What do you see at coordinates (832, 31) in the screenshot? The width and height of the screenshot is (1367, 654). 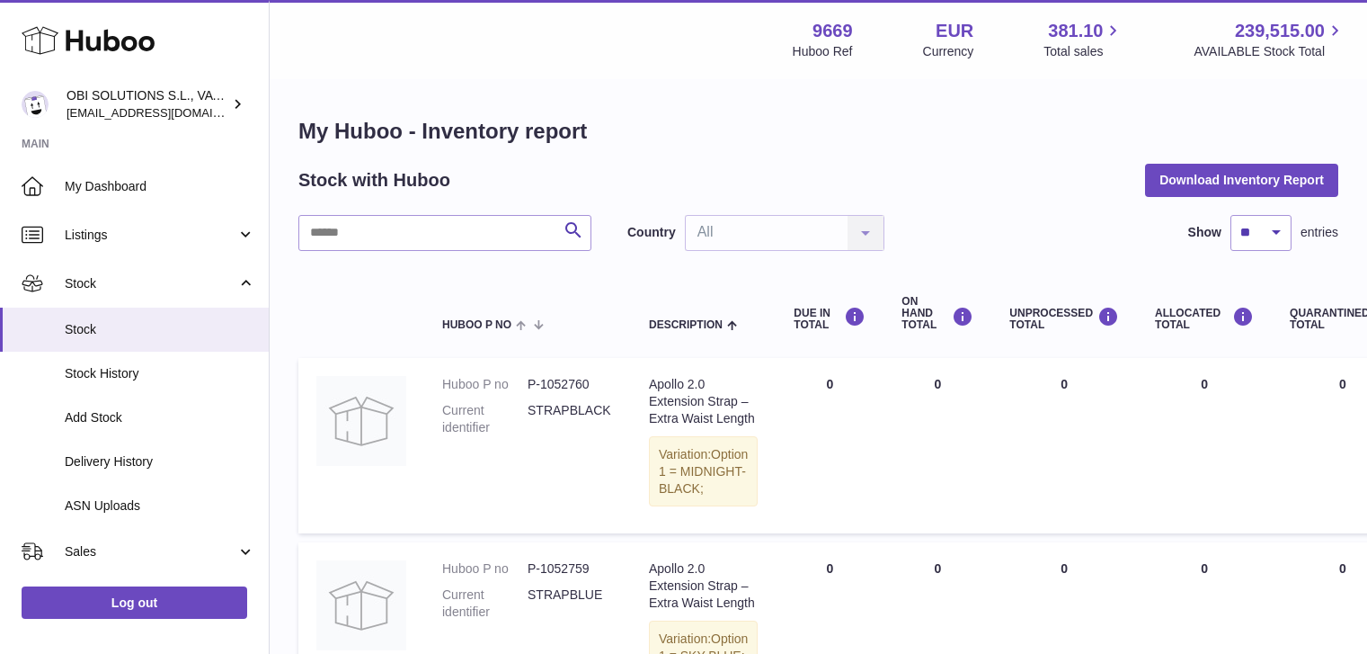 I see `strong: 9669` at bounding box center [832, 31].